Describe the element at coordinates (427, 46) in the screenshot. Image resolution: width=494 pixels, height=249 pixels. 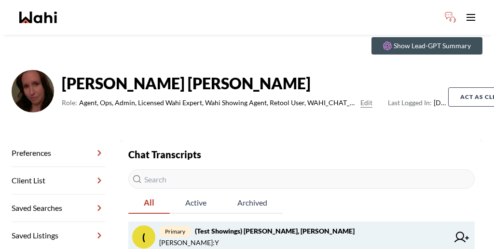
I see `button: Show Lead-GPT Summary` at that location.